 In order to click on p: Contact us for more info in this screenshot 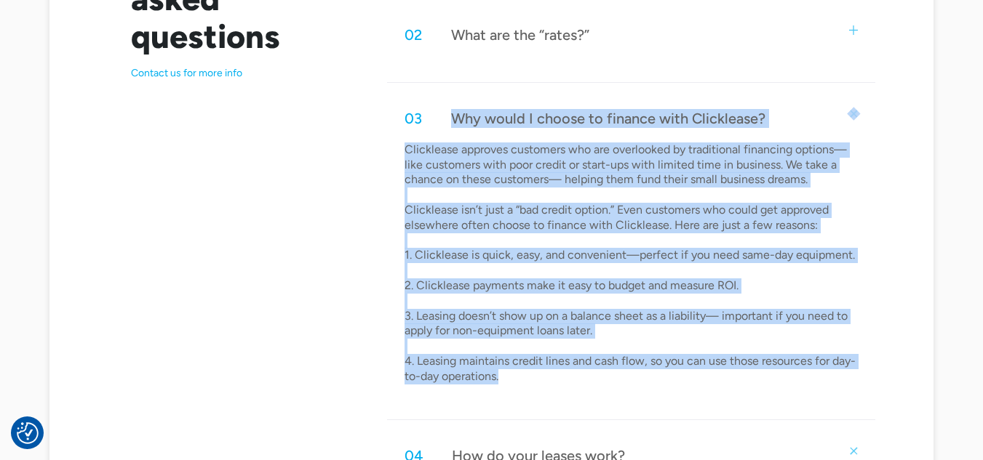, I will do `click(241, 73)`.